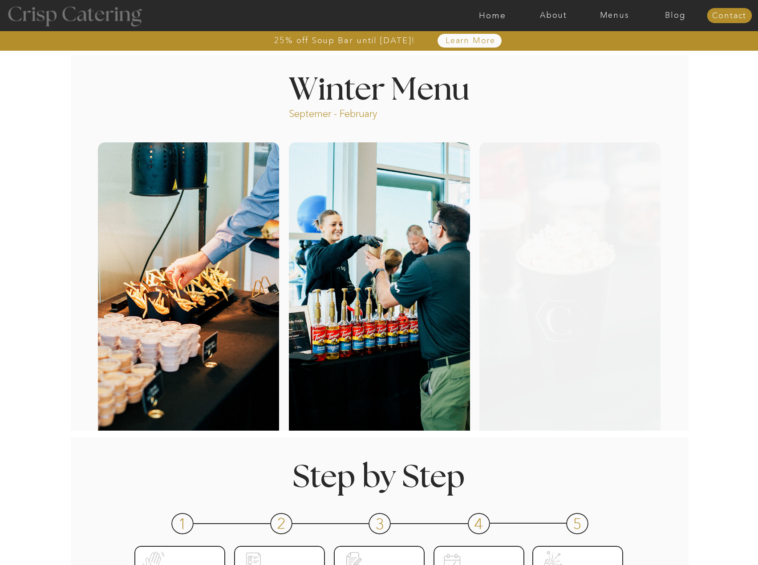 Image resolution: width=758 pixels, height=565 pixels. I want to click on a: Blog, so click(675, 16).